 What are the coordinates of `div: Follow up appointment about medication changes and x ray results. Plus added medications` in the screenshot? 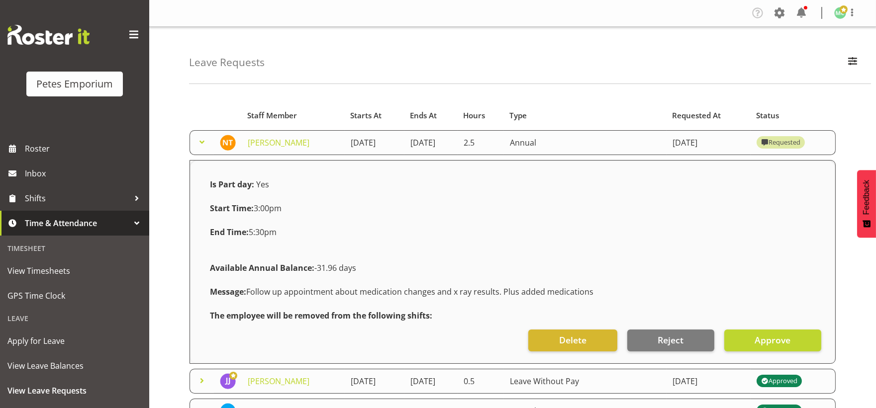 It's located at (512, 292).